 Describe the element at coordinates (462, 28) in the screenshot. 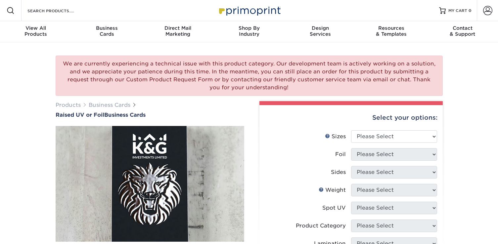

I see `span: Contact` at that location.